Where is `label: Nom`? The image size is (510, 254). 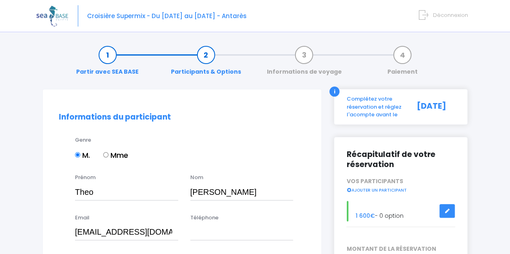 label: Nom is located at coordinates (197, 178).